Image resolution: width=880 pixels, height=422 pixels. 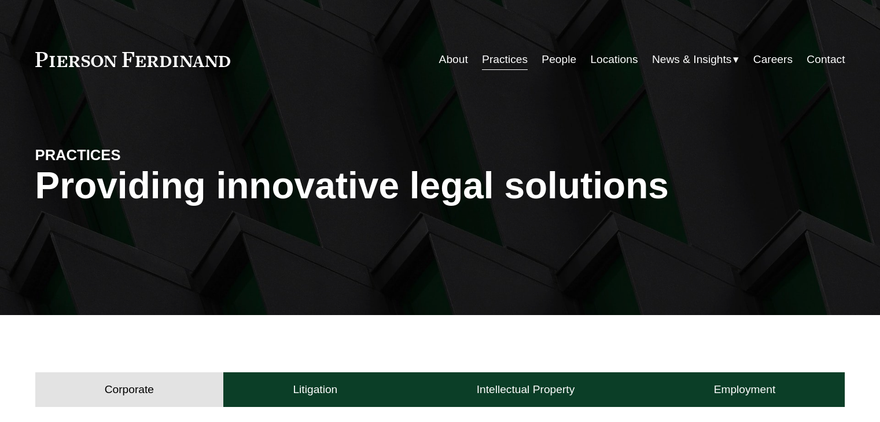 I want to click on span: News & Insights, so click(x=692, y=60).